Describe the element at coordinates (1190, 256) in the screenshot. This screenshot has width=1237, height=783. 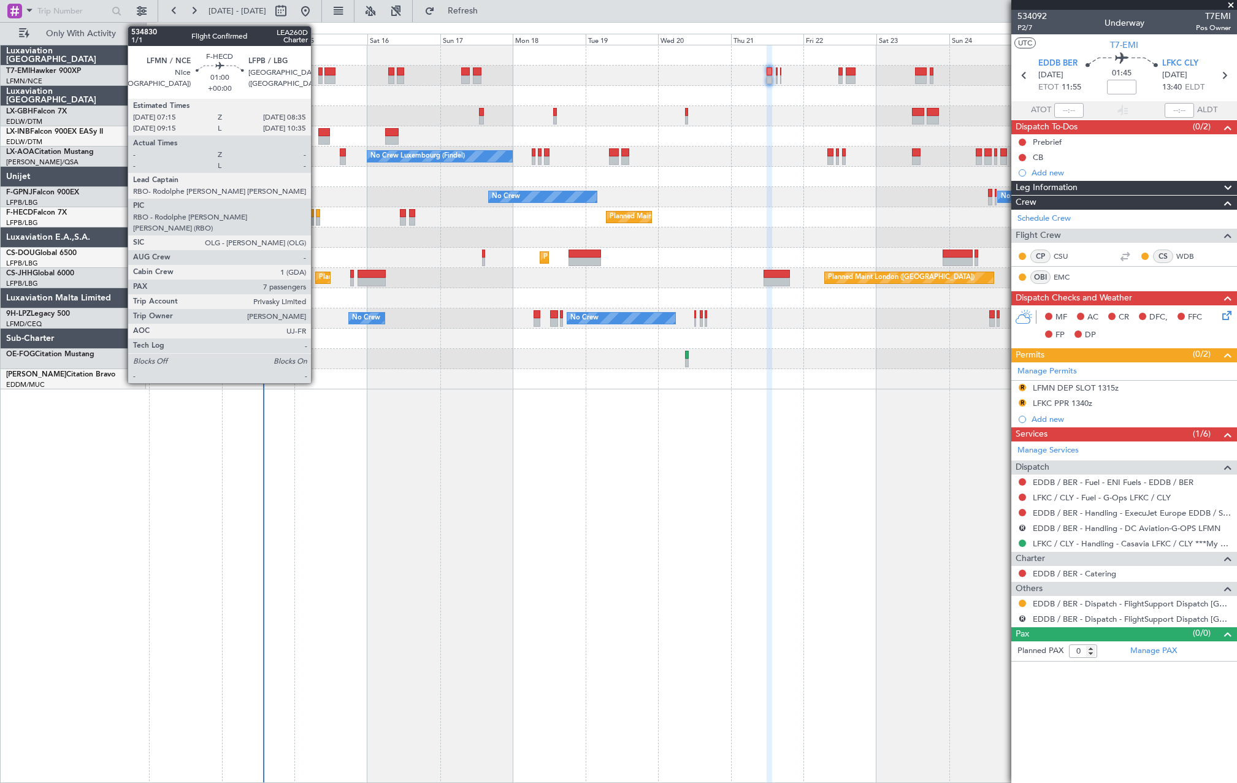
I see `a: WDB` at that location.